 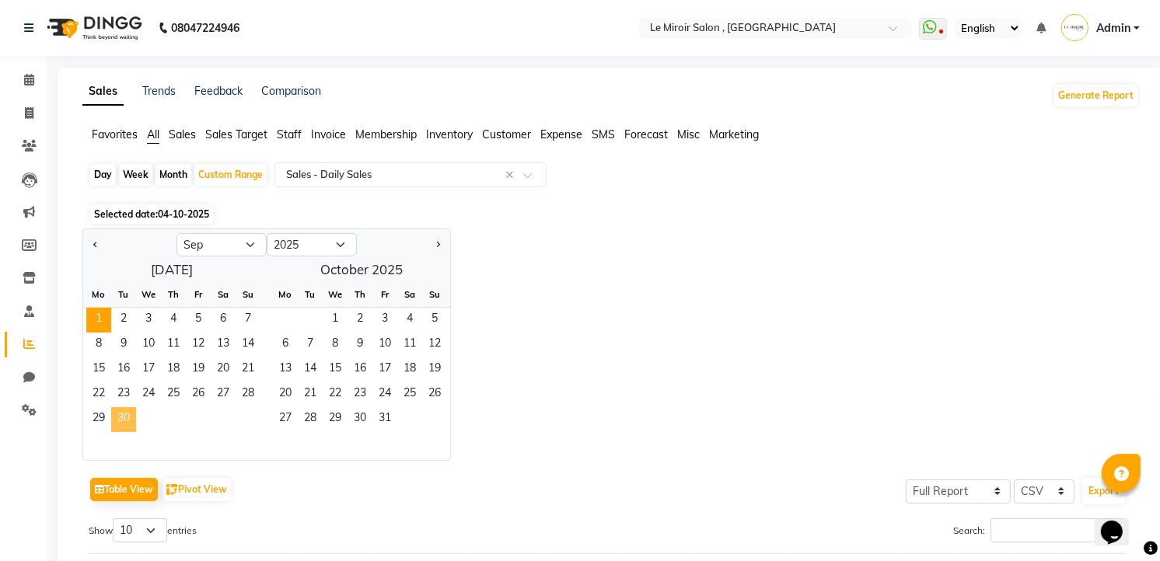 I want to click on span: 26, so click(x=435, y=395).